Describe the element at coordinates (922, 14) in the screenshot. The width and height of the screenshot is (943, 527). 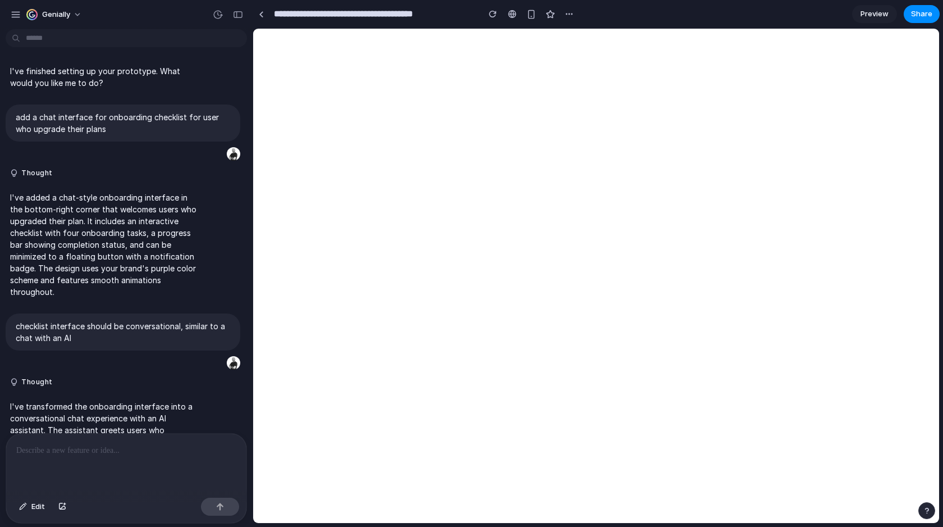
I see `span: Share` at that location.